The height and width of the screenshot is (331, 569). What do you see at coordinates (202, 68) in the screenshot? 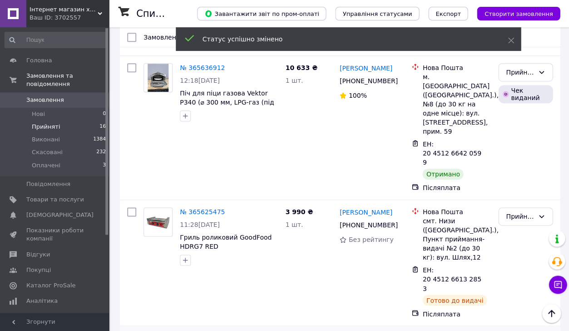
I see `a: № 365636912` at bounding box center [202, 68].